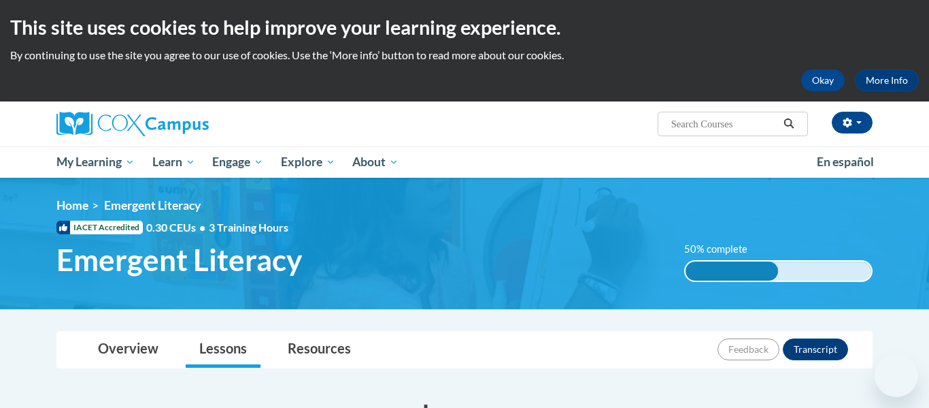 This screenshot has width=929, height=408. Describe the element at coordinates (173, 162) in the screenshot. I see `span: Learn` at that location.